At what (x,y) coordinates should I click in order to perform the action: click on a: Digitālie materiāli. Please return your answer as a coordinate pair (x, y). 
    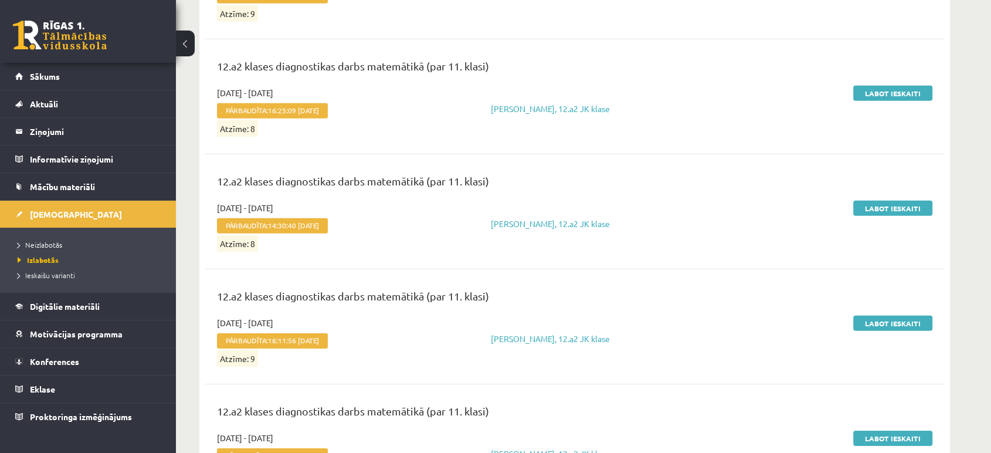
    Looking at the image, I should click on (88, 306).